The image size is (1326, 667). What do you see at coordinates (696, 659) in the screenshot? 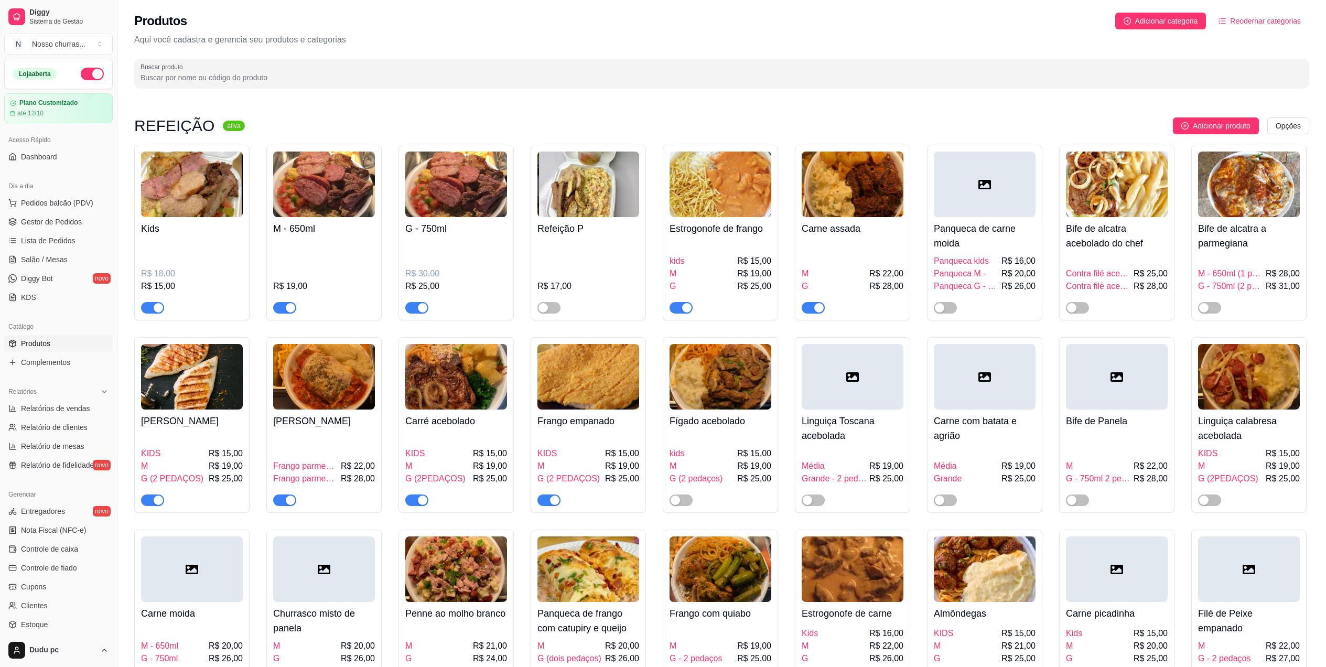
I see `span: G - 2 pedaços` at bounding box center [696, 659].